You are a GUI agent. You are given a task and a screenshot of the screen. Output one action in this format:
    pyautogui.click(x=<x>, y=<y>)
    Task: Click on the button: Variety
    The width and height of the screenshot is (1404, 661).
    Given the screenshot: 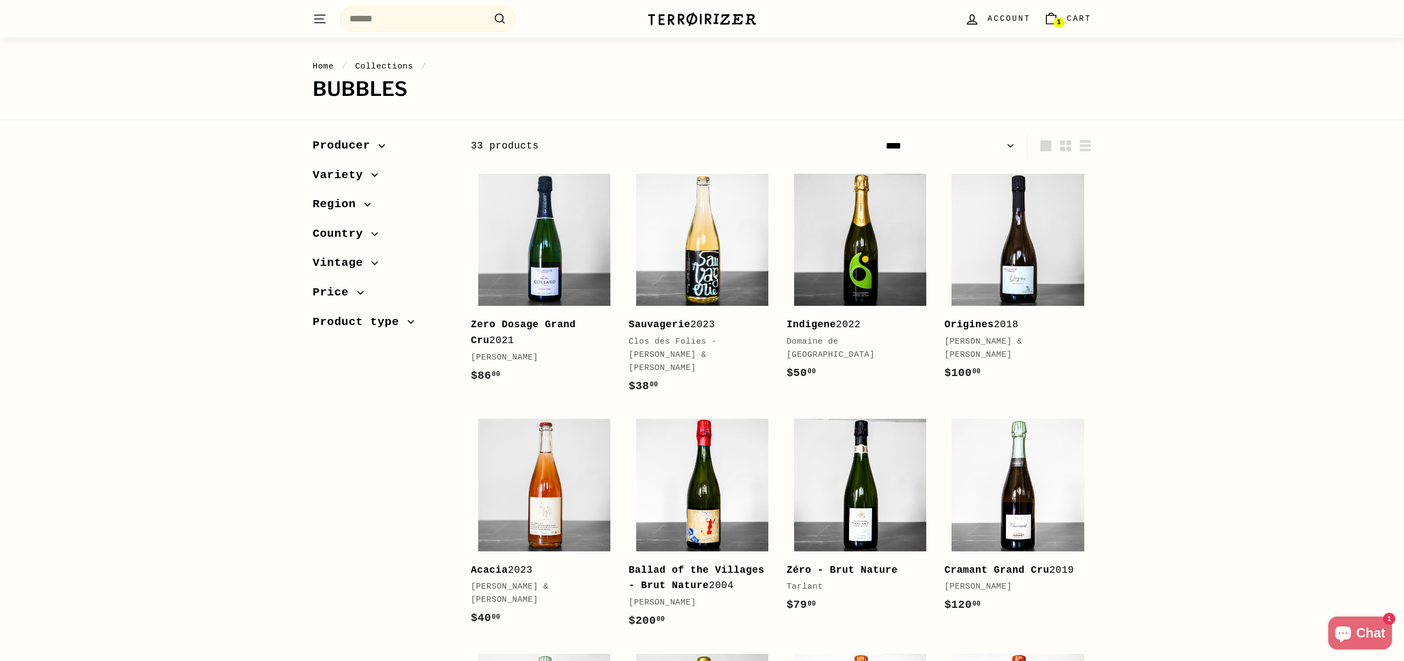 What is the action you would take?
    pyautogui.click(x=383, y=178)
    